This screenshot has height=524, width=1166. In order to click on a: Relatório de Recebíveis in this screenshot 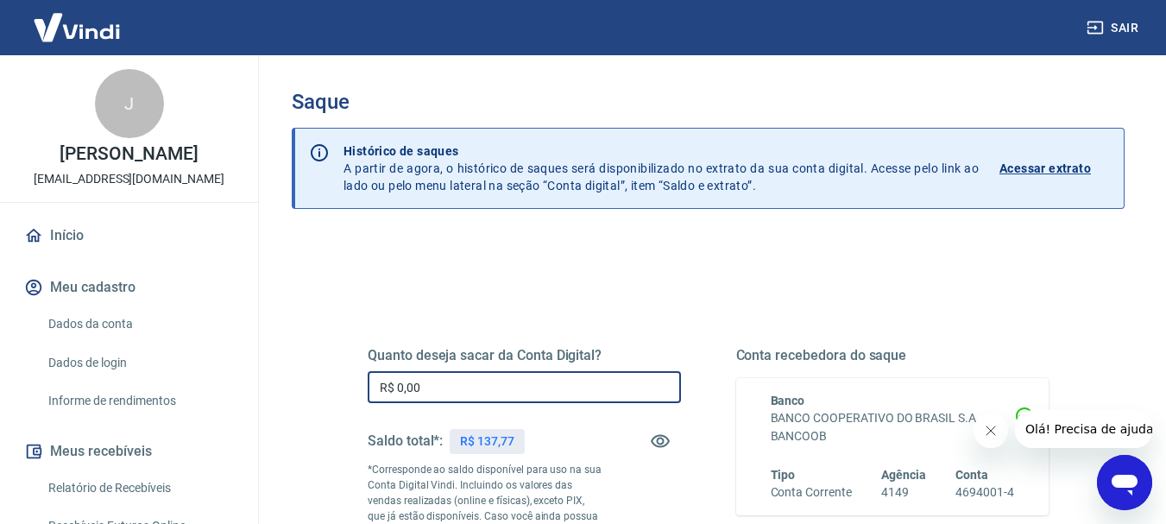, I will do `click(139, 487)`.